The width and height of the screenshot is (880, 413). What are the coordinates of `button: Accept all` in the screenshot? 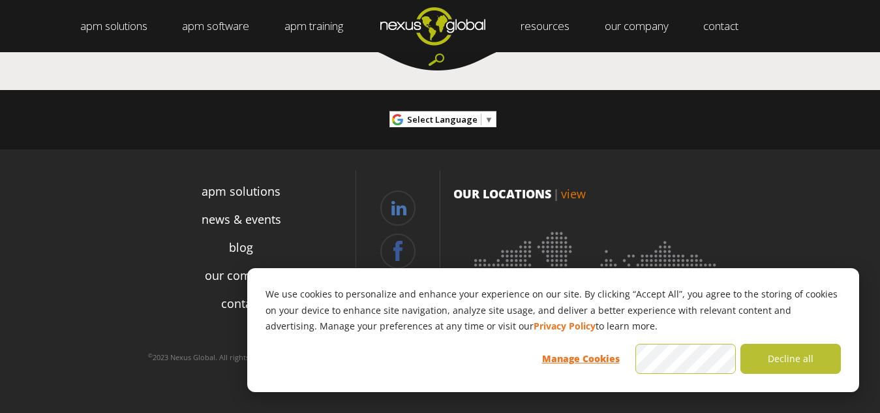 It's located at (686, 359).